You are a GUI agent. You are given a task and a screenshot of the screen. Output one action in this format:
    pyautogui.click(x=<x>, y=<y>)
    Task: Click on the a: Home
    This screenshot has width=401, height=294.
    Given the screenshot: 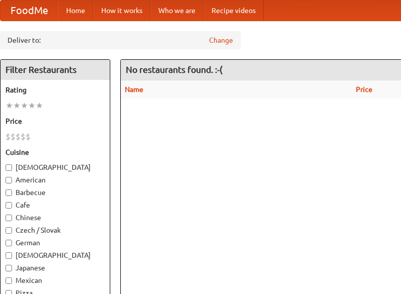 What is the action you would take?
    pyautogui.click(x=76, y=11)
    